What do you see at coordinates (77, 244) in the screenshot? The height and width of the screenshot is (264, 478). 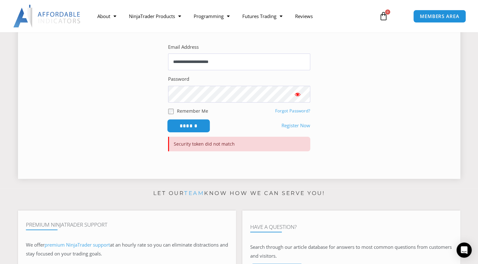 I see `span: premium NinjaTrader support` at bounding box center [77, 244].